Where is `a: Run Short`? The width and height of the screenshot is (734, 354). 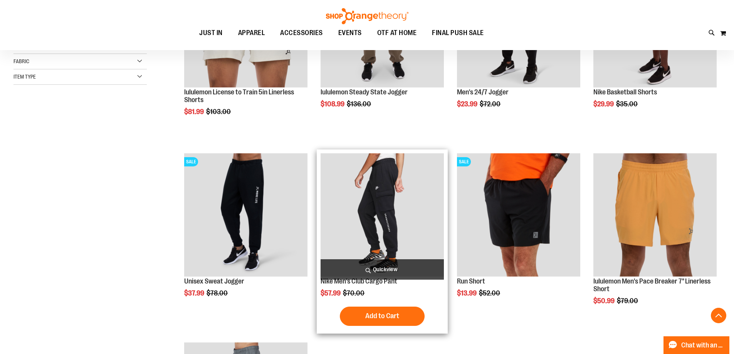 a: Run Short is located at coordinates (471, 281).